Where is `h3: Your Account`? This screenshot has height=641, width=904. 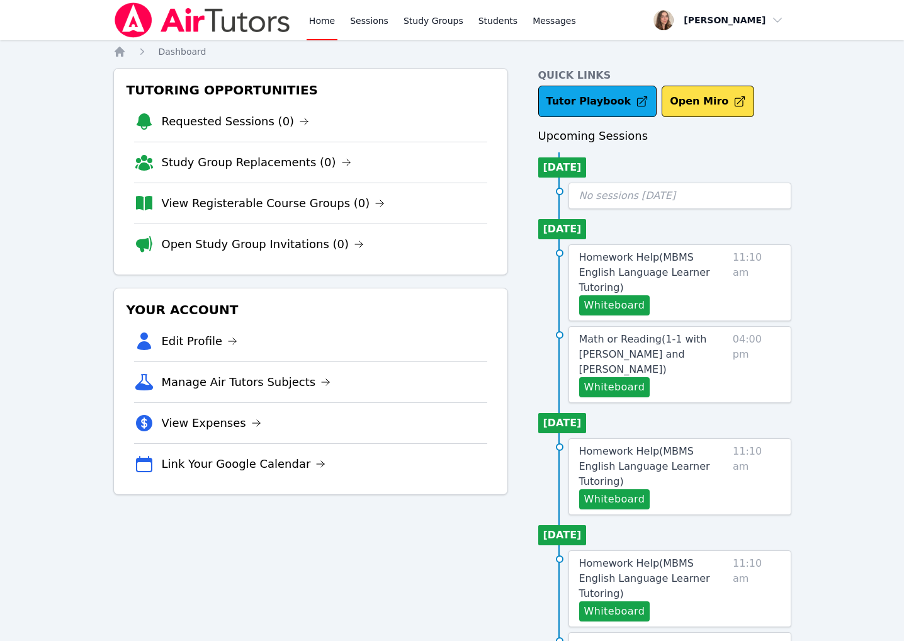
h3: Your Account is located at coordinates (310, 310).